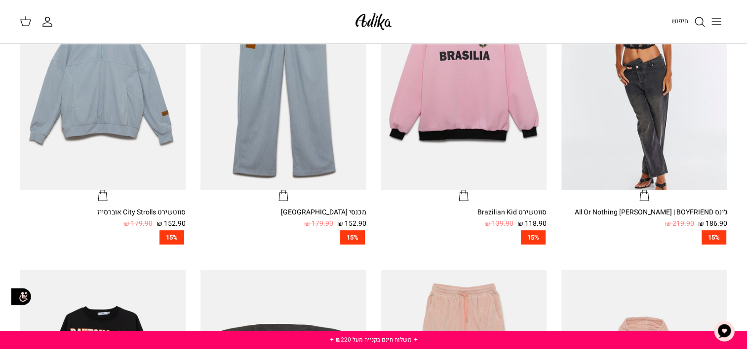 The image size is (747, 349). What do you see at coordinates (464, 213) in the screenshot?
I see `div: סווטשירט Brazilian Kid` at bounding box center [464, 213].